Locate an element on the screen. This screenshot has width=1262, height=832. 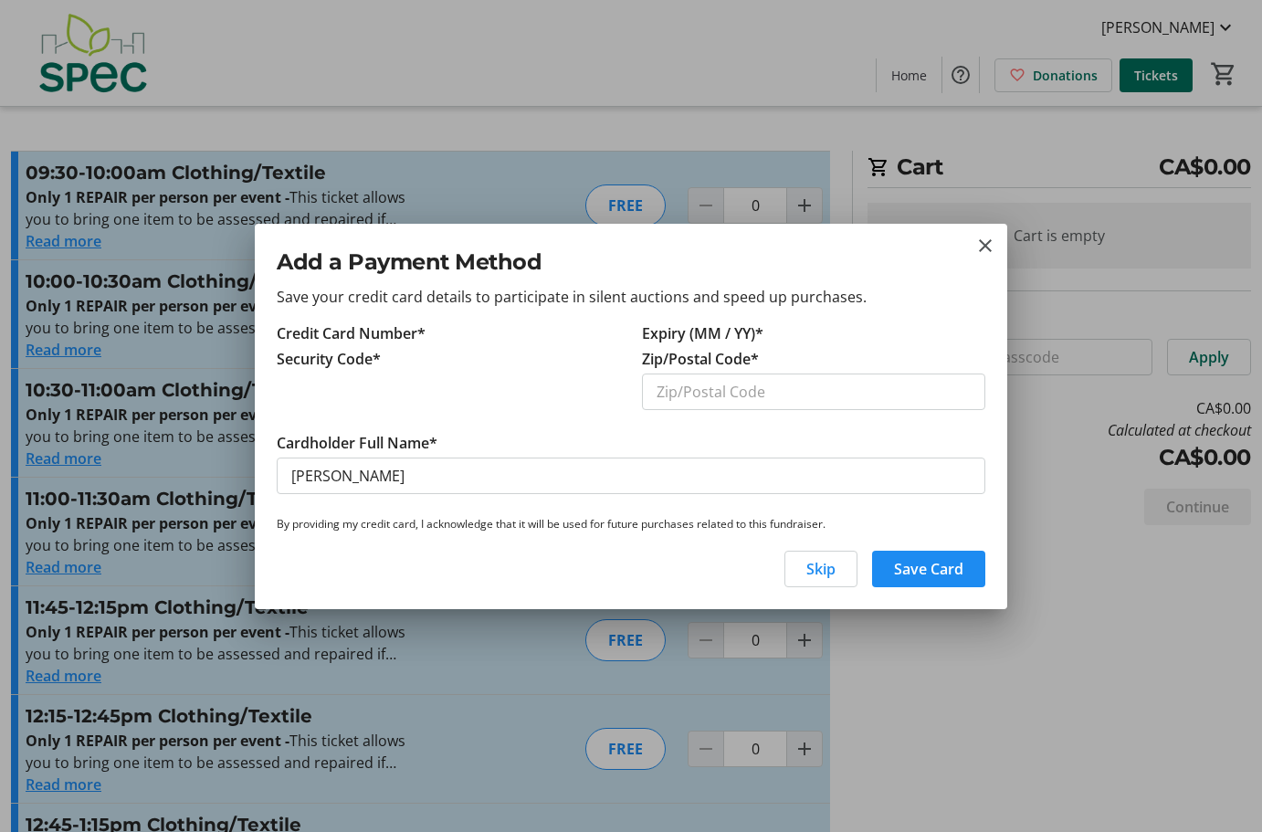
p: By providing my credit card, I acknowledge that it will be used for future purchases related to t... is located at coordinates (631, 524).